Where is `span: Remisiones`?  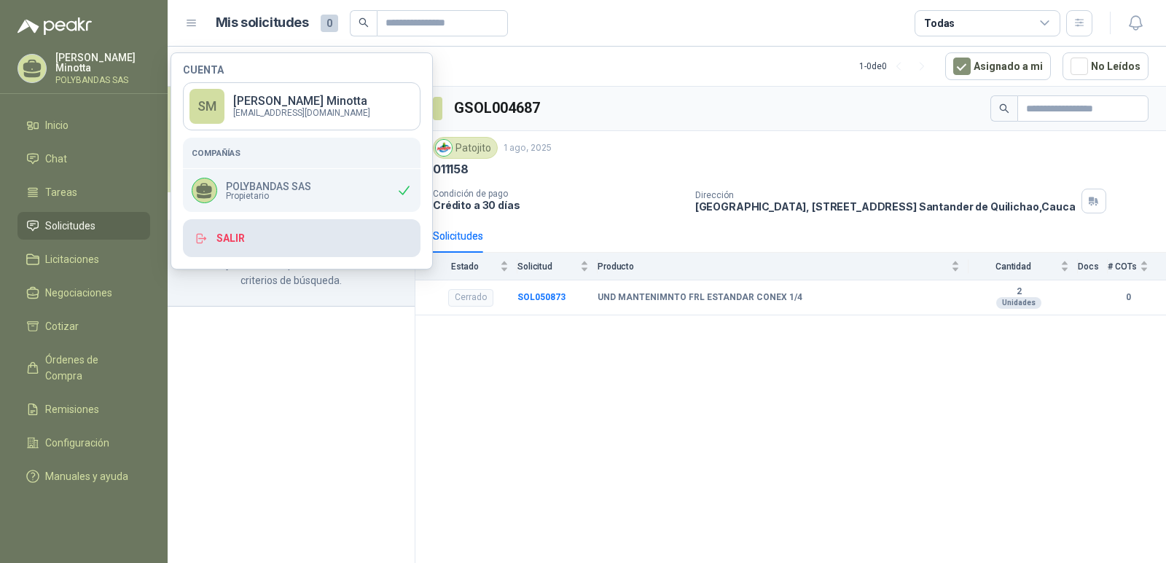 span: Remisiones is located at coordinates (72, 410).